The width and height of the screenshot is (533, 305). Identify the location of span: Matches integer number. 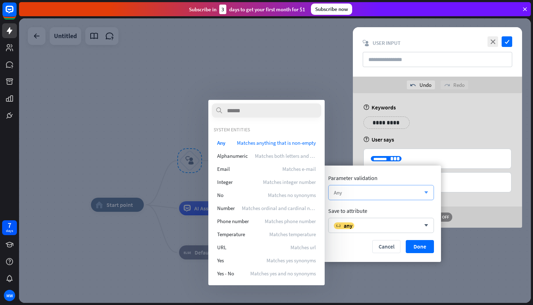
(289, 182).